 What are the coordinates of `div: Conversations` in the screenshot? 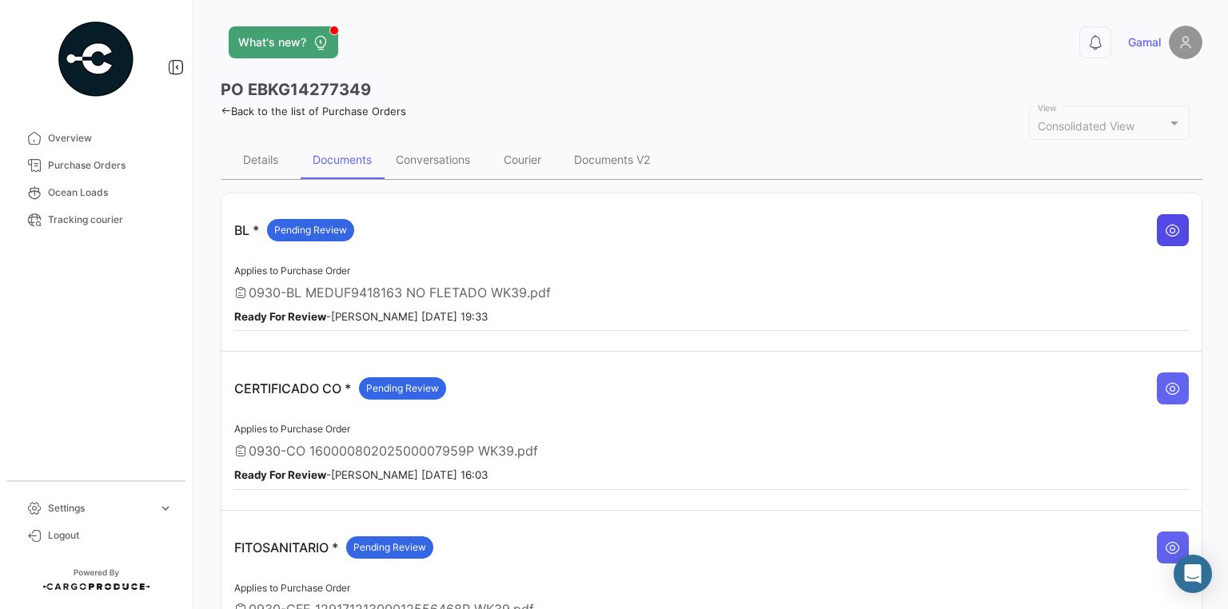 It's located at (433, 159).